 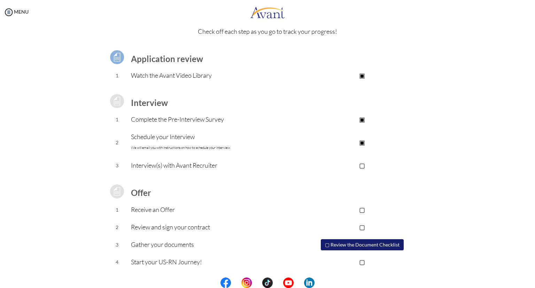 What do you see at coordinates (362, 245) in the screenshot?
I see `button: ▢ Review the Document Checklist` at bounding box center [362, 245].